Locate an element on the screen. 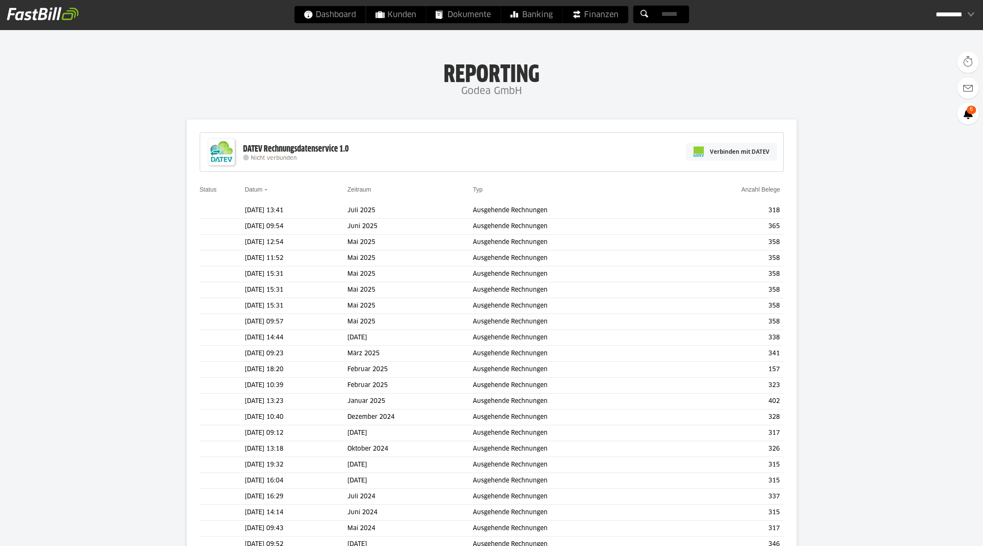  img: pi-datev-logo-farbig-24.svg is located at coordinates (698, 152).